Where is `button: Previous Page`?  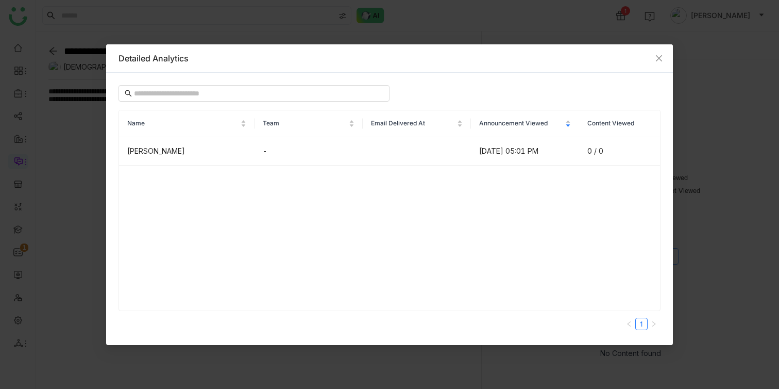 button: Previous Page is located at coordinates (629, 324).